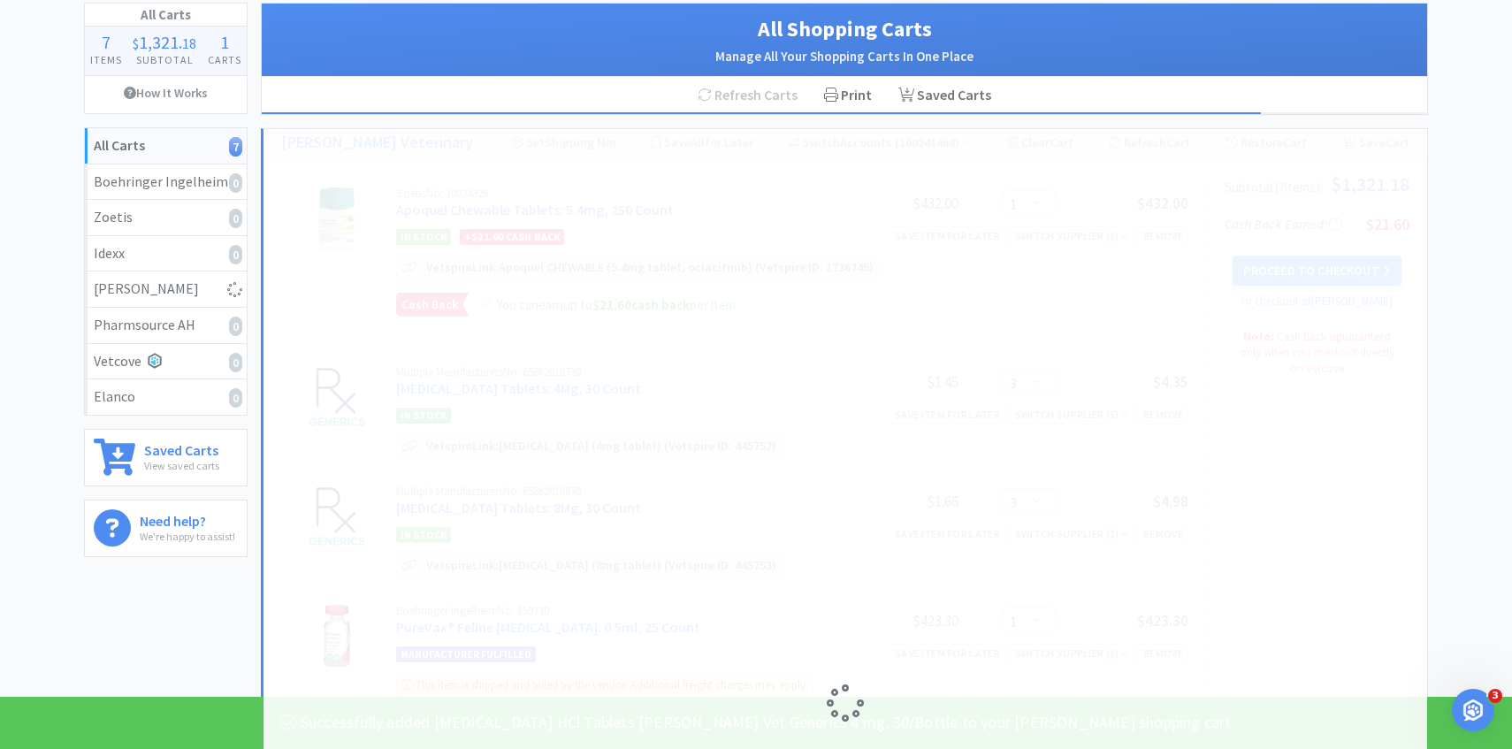  What do you see at coordinates (165, 182) in the screenshot?
I see `div: Boehringer Ingelheim` at bounding box center [165, 182].